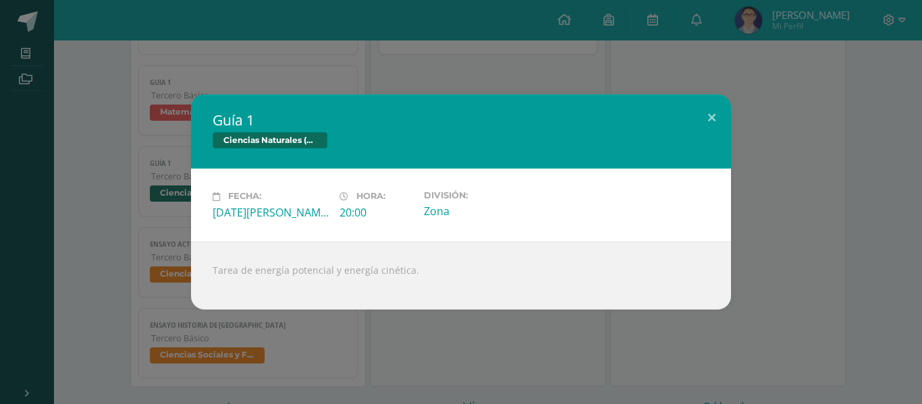 The height and width of the screenshot is (404, 922). I want to click on label: División:, so click(482, 195).